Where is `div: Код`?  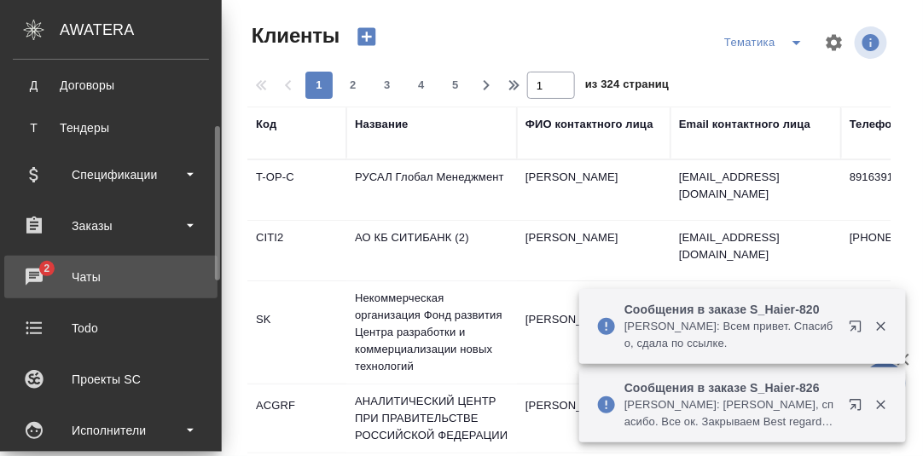 div: Код is located at coordinates (266, 124).